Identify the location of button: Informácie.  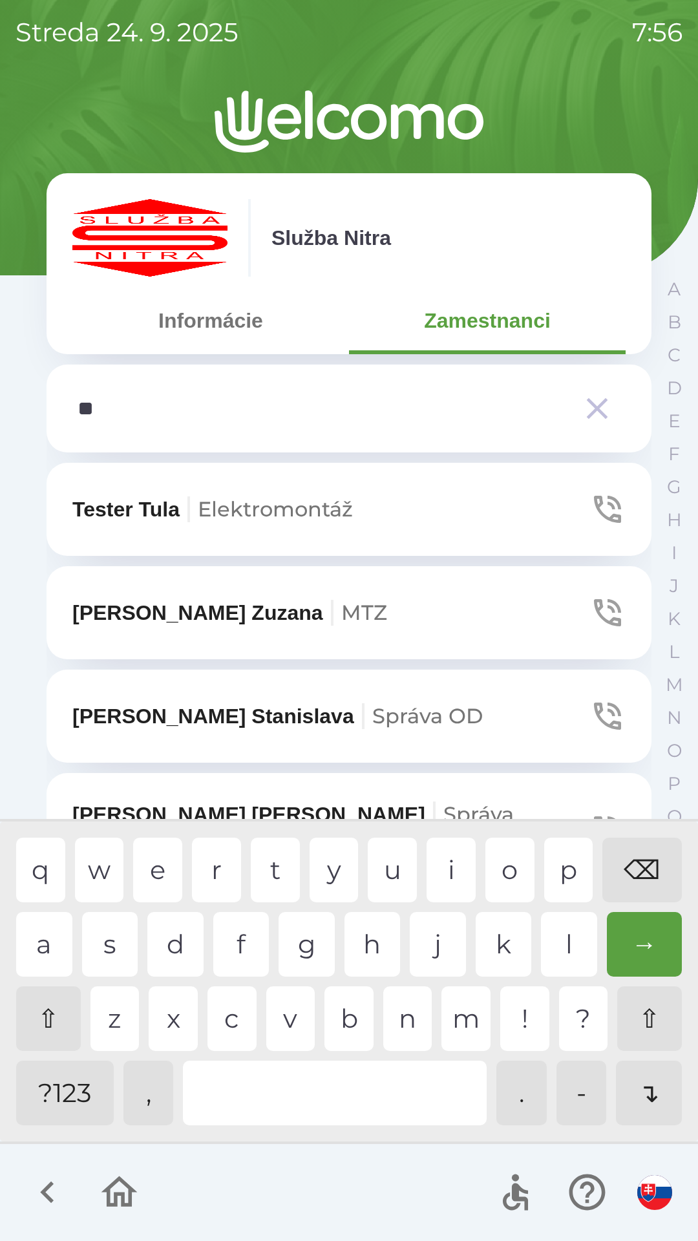
(211, 321).